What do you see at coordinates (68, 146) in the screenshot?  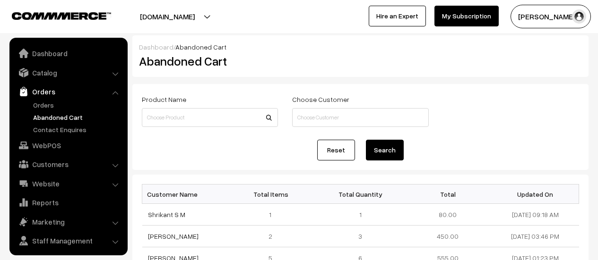 I see `a: WebPOS` at bounding box center [68, 146].